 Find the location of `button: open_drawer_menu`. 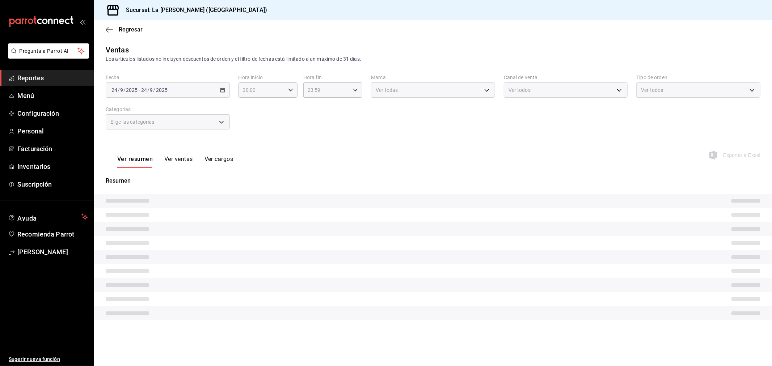

button: open_drawer_menu is located at coordinates (83, 22).